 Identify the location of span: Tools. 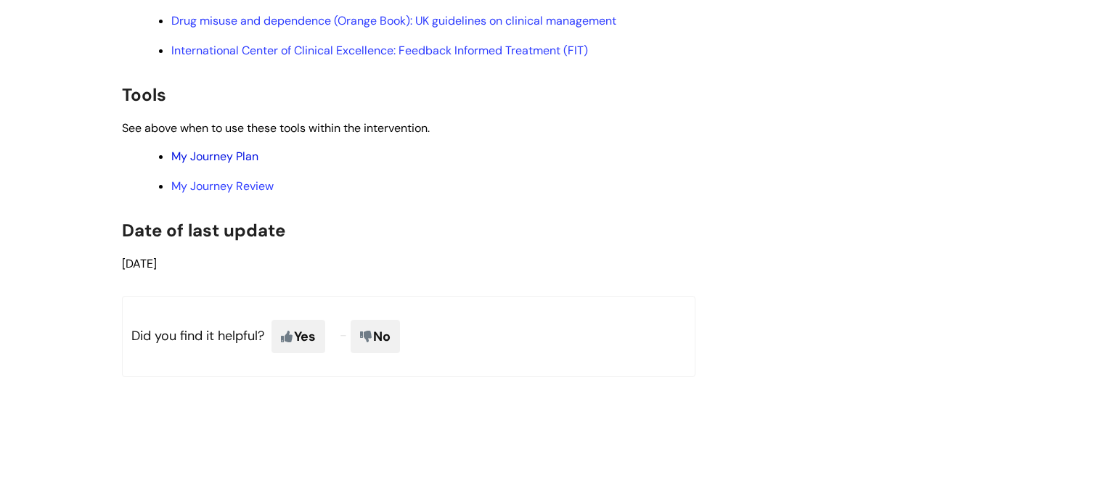
(144, 94).